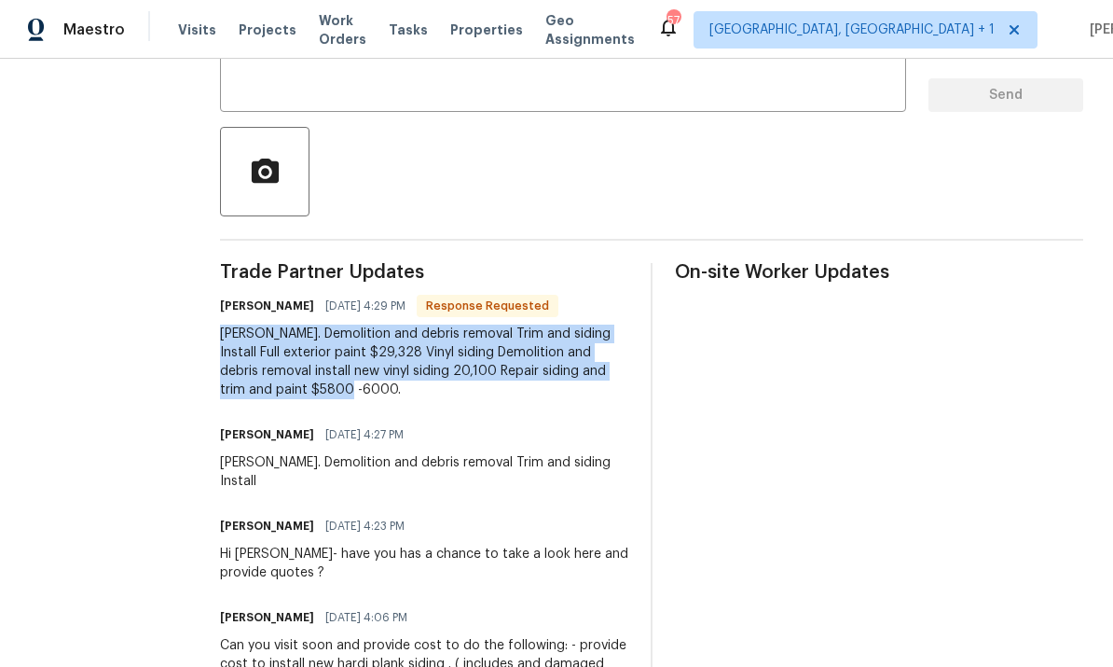 This screenshot has height=667, width=1113. Describe the element at coordinates (487, 30) in the screenshot. I see `span: Properties` at that location.